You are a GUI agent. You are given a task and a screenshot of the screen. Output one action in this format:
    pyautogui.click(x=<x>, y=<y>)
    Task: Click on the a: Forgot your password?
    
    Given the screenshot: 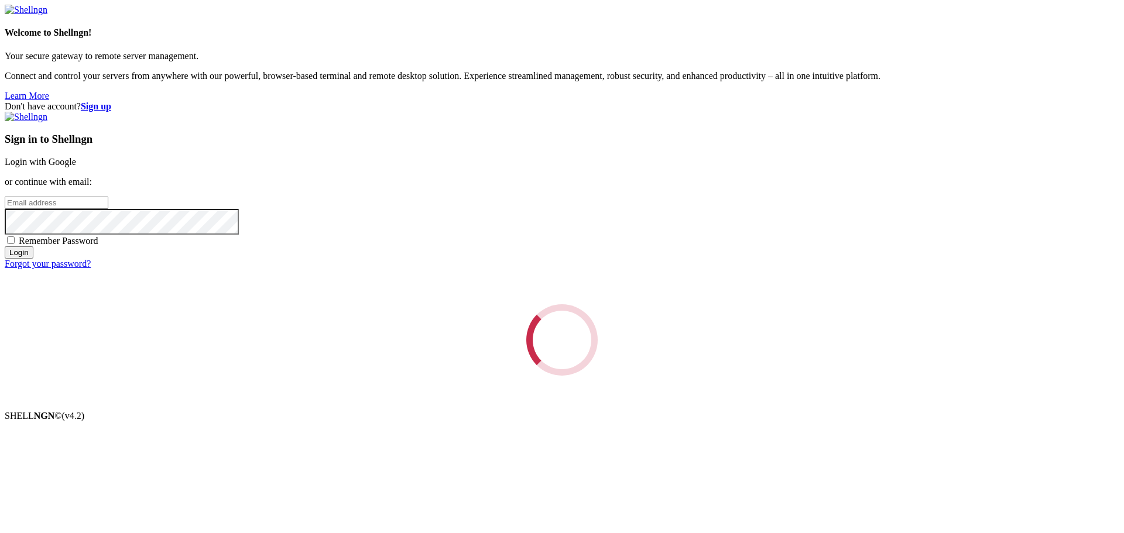 What is the action you would take?
    pyautogui.click(x=47, y=263)
    